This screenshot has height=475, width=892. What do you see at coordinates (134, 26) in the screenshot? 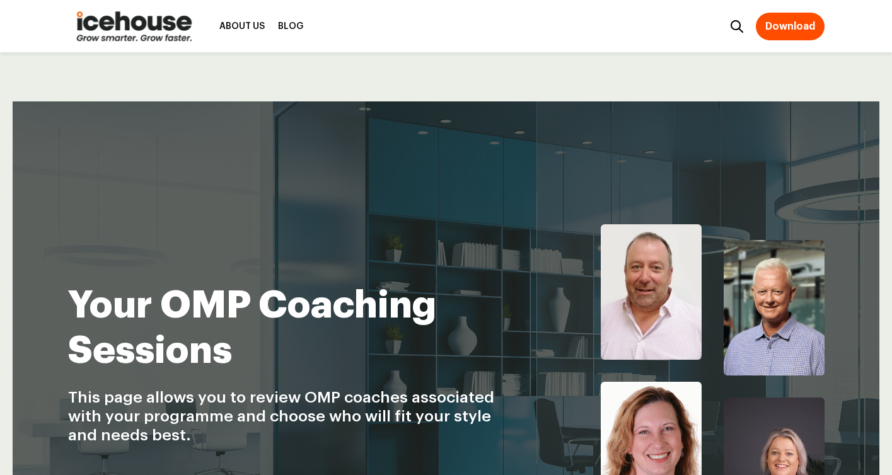
I see `img: Icehouse | Grow smarter. Grow faster.` at bounding box center [134, 26].